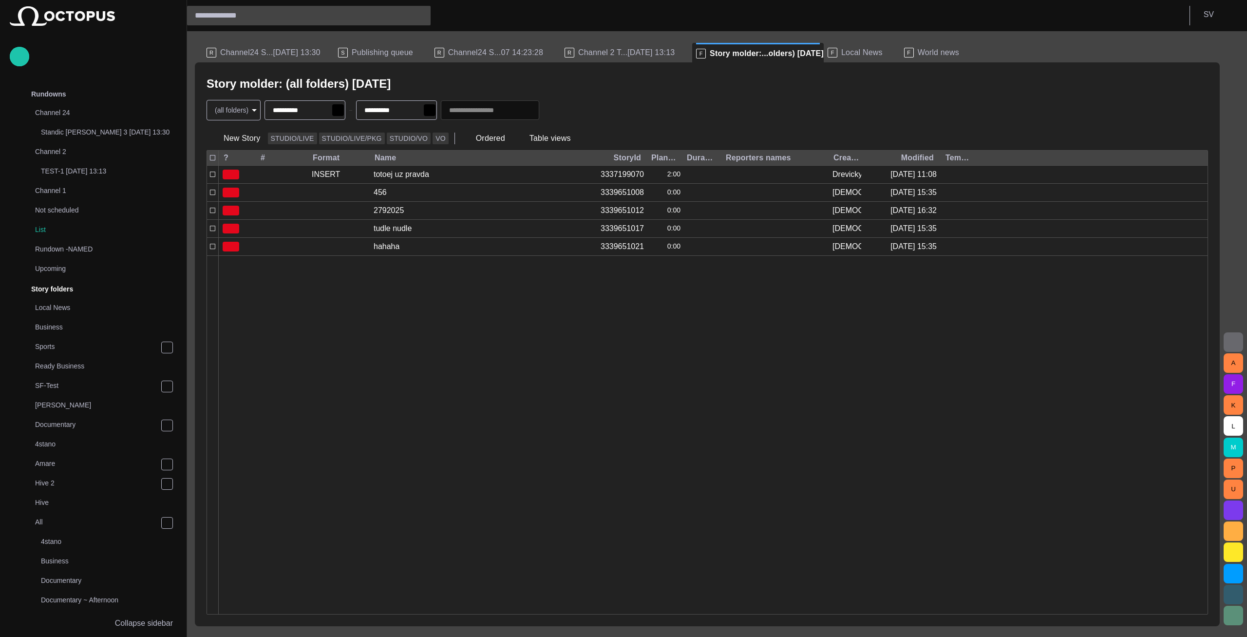  I want to click on div: Plan dur, so click(665, 158).